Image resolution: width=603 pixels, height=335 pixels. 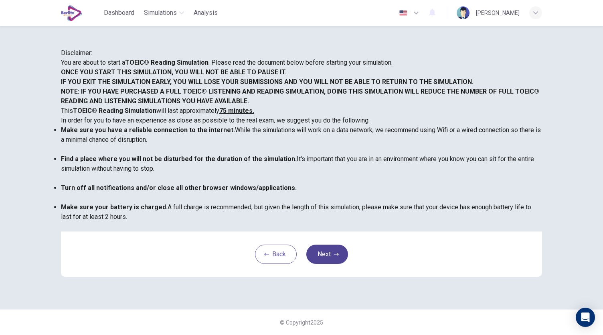 What do you see at coordinates (302, 63) in the screenshot?
I see `p: You are about to start a . Please read the document below before starting your simulation.` at bounding box center [302, 63].